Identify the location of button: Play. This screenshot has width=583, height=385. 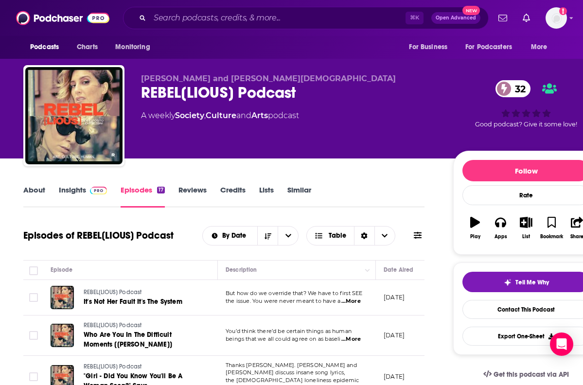
(475, 228).